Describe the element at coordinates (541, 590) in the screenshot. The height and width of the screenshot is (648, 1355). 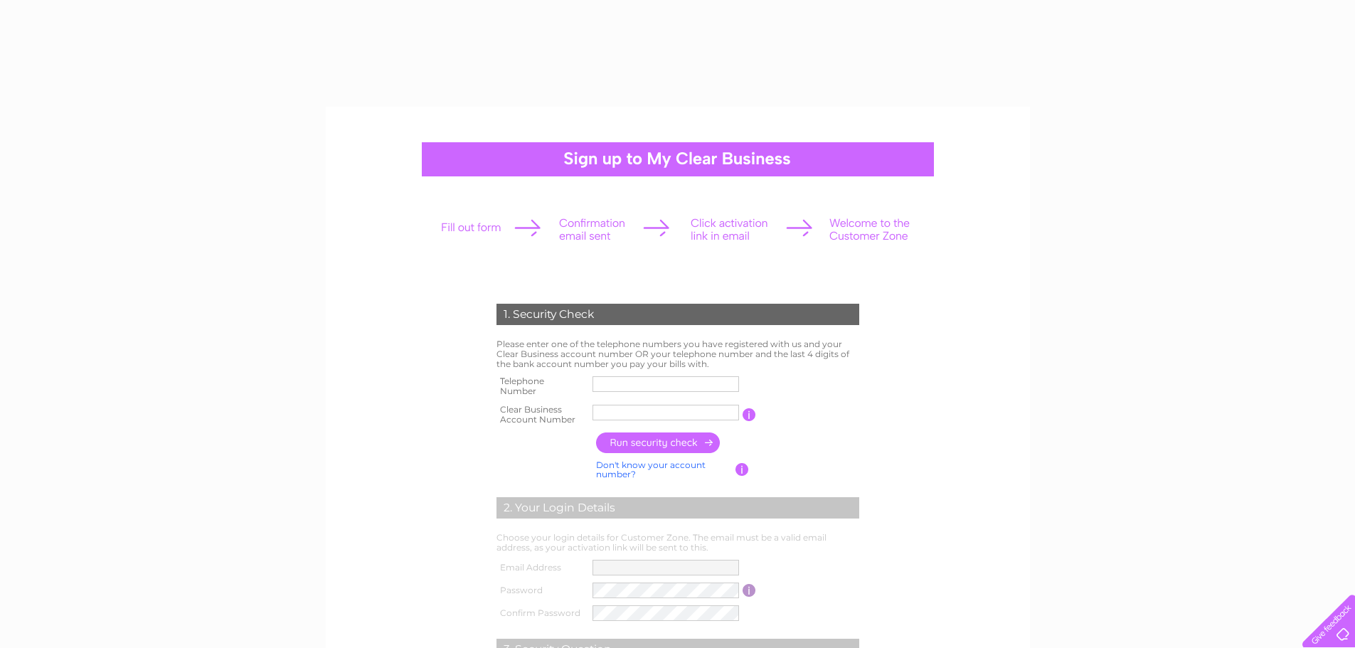
I see `th: Password` at that location.